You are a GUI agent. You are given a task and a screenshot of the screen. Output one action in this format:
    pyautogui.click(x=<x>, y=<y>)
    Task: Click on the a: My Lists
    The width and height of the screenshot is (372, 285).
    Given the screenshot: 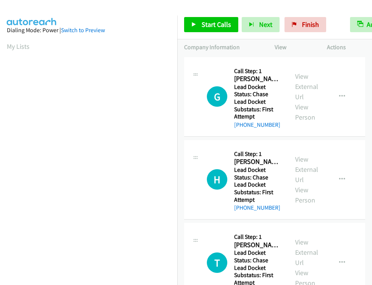 What is the action you would take?
    pyautogui.click(x=18, y=46)
    